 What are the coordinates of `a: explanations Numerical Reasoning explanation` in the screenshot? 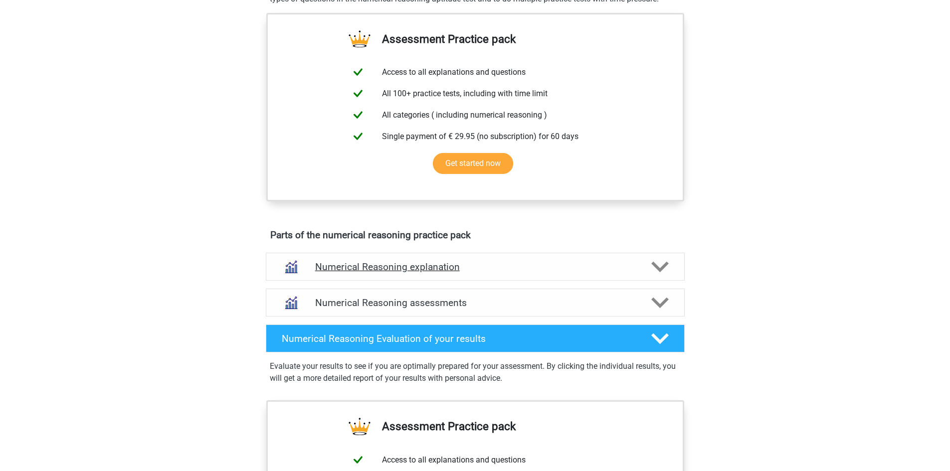 It's located at (475, 267).